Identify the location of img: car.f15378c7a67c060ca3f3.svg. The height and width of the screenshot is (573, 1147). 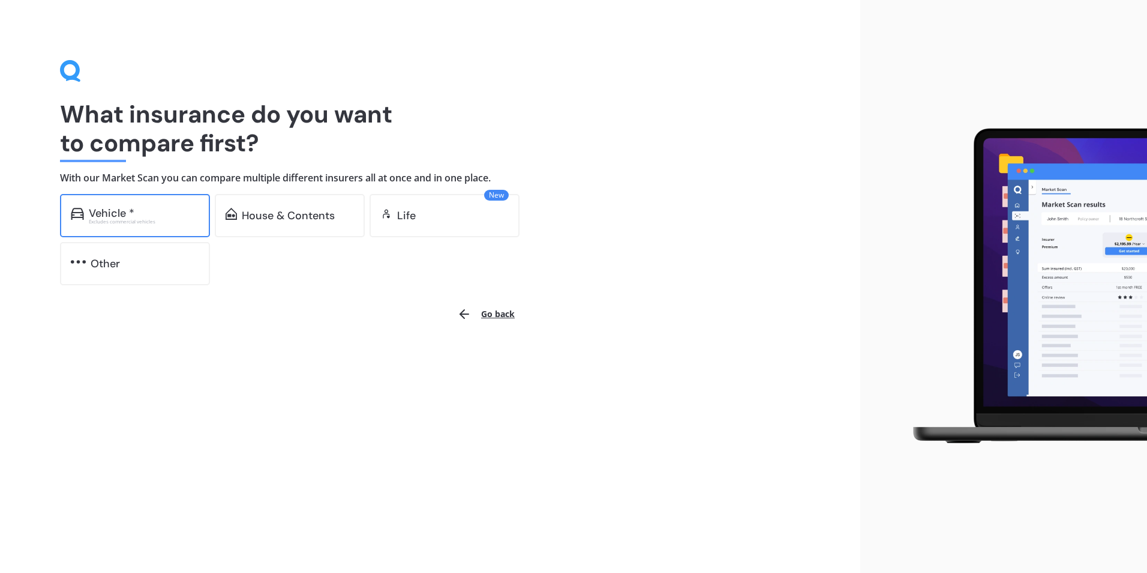
(77, 214).